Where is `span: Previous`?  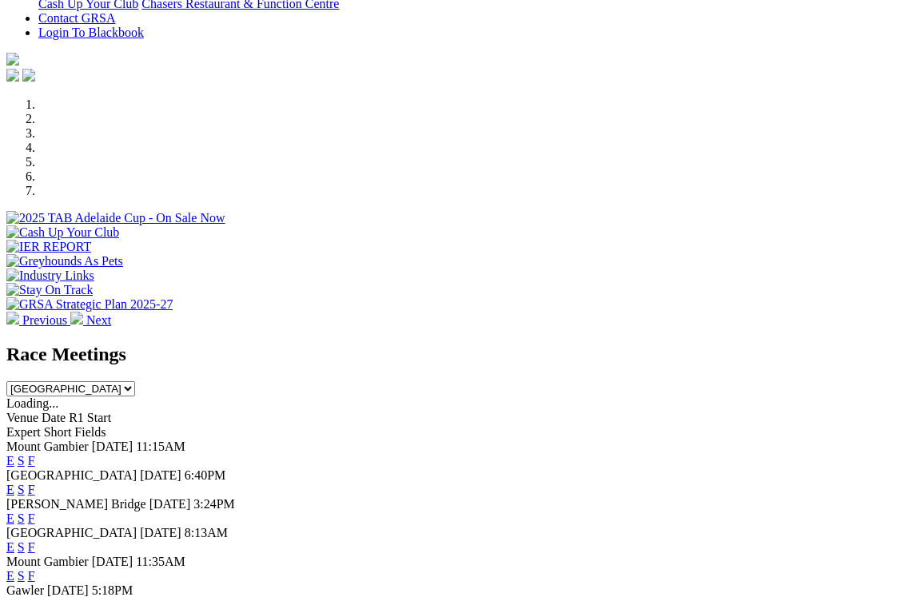
span: Previous is located at coordinates (45, 320).